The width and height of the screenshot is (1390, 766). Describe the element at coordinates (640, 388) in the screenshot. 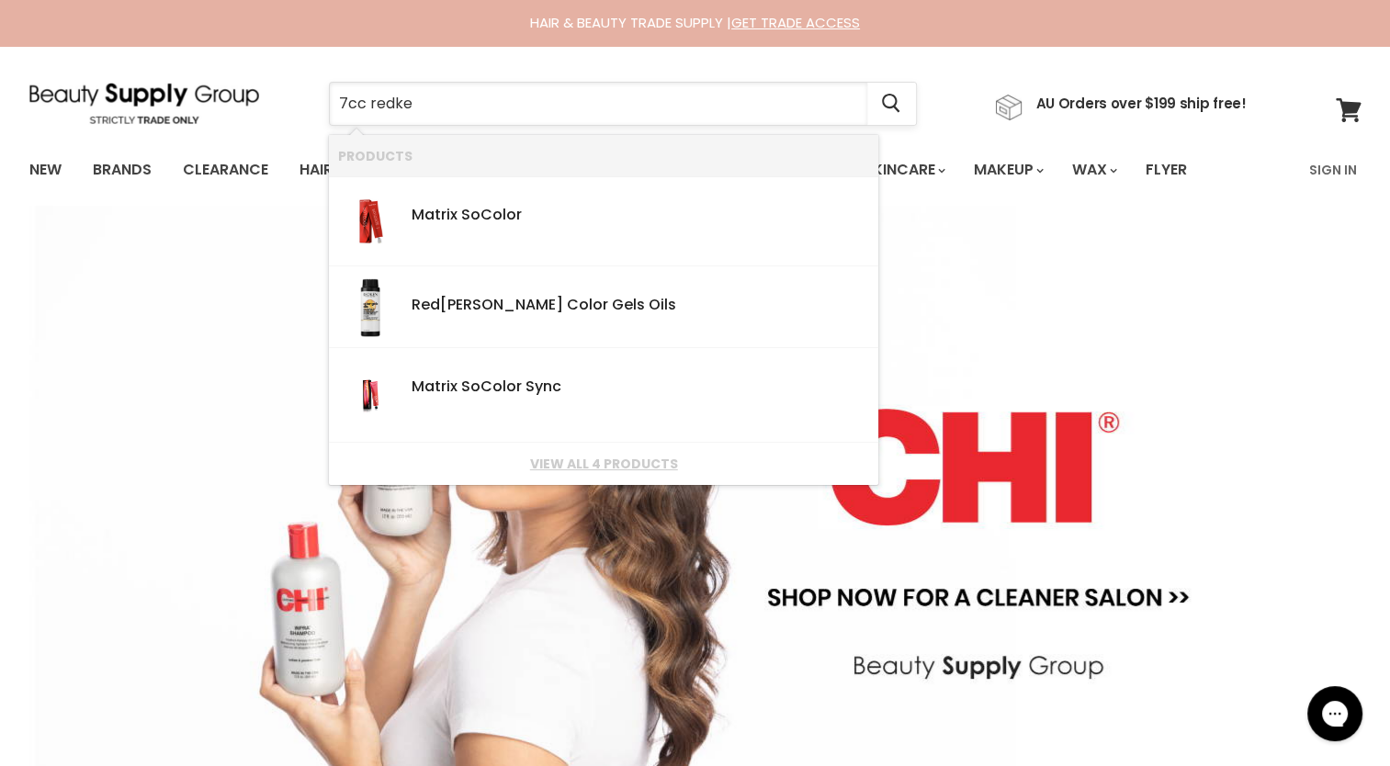

I see `div: Matrix SoColor Sync` at that location.